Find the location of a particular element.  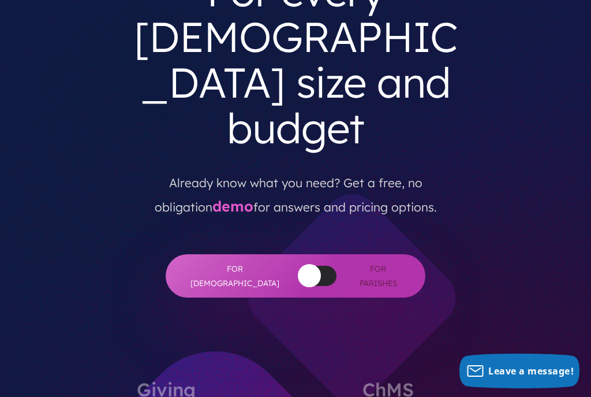

span: Leave a message! is located at coordinates (531, 371).